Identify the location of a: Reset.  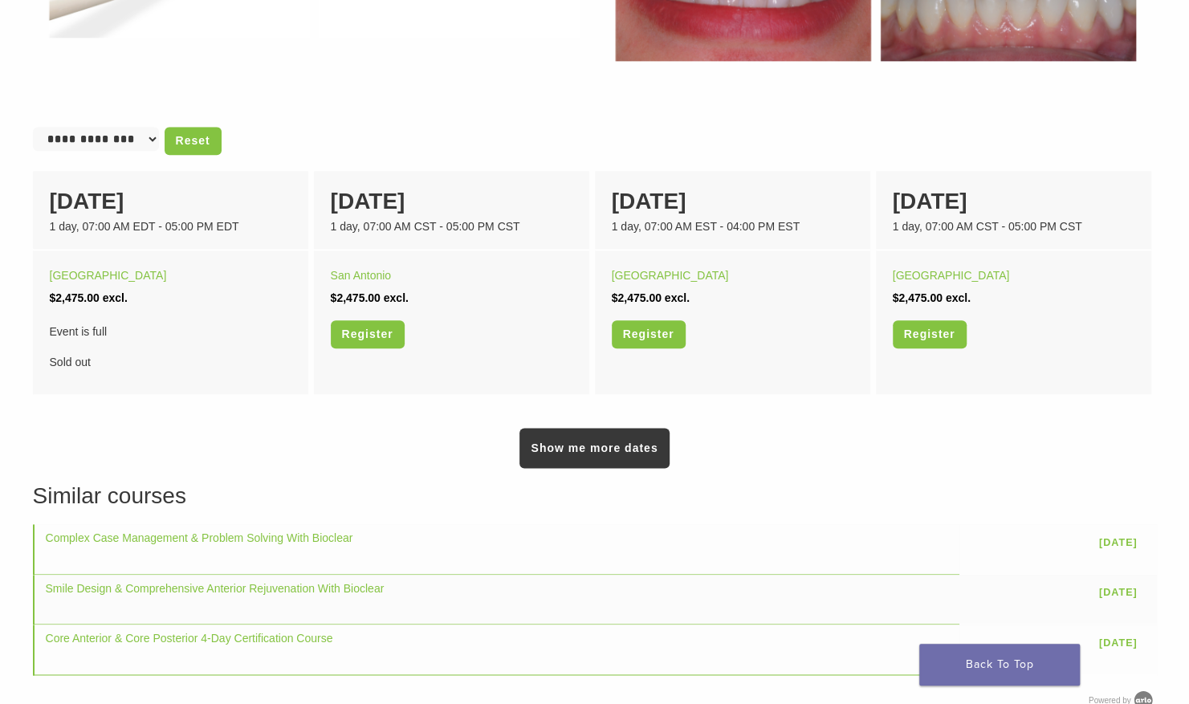
(193, 140).